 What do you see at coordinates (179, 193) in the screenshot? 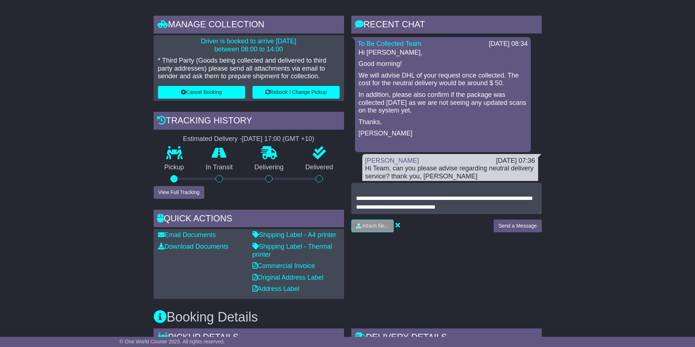
I see `button: View Full Tracking` at bounding box center [179, 193].